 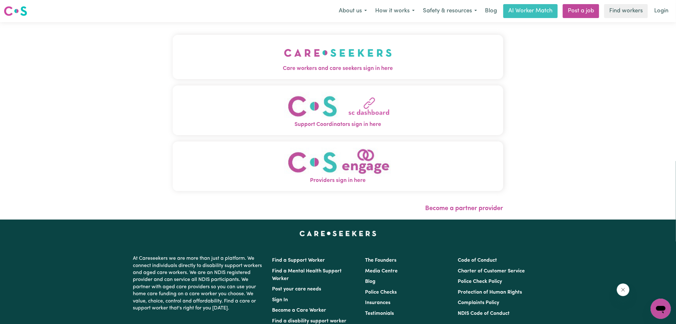 What do you see at coordinates (199, 283) in the screenshot?
I see `p: At Careseekers we are more than just a platform. We connect individuals directly to disability su...` at bounding box center [199, 283].